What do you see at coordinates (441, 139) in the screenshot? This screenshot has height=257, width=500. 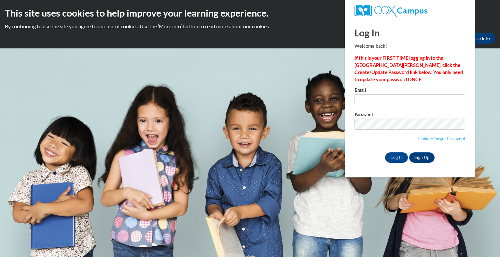 I see `a: Update/Forgot Password` at bounding box center [441, 139].